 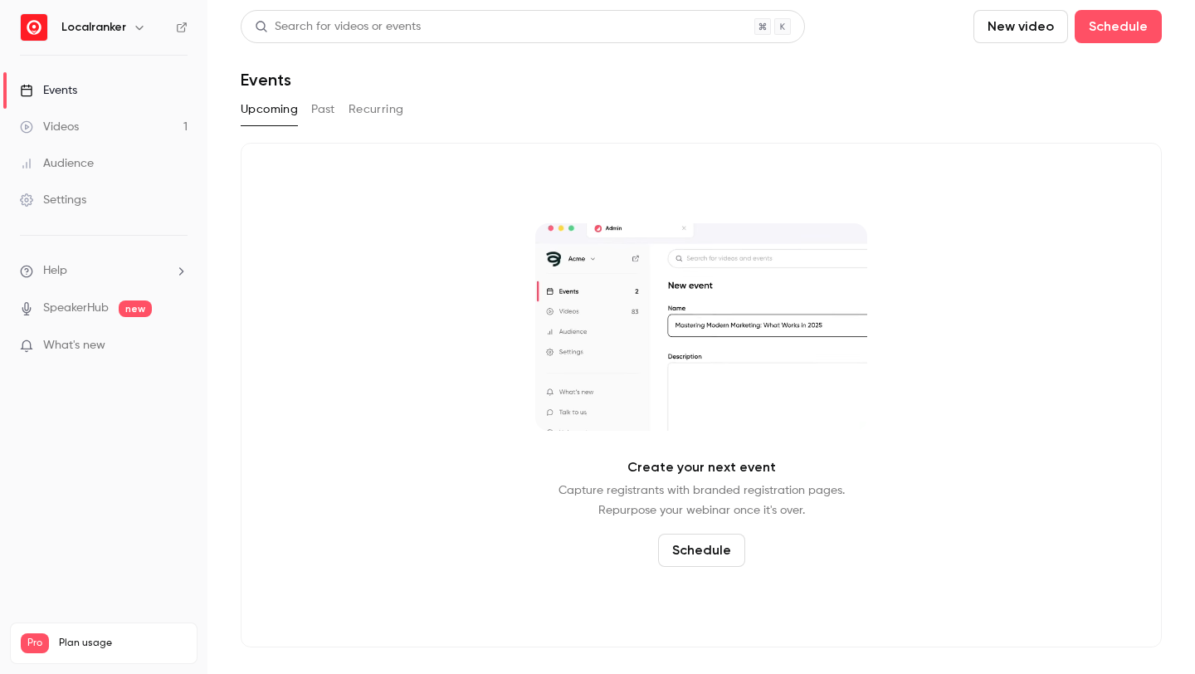 What do you see at coordinates (1021, 27) in the screenshot?
I see `button: New video` at bounding box center [1021, 27].